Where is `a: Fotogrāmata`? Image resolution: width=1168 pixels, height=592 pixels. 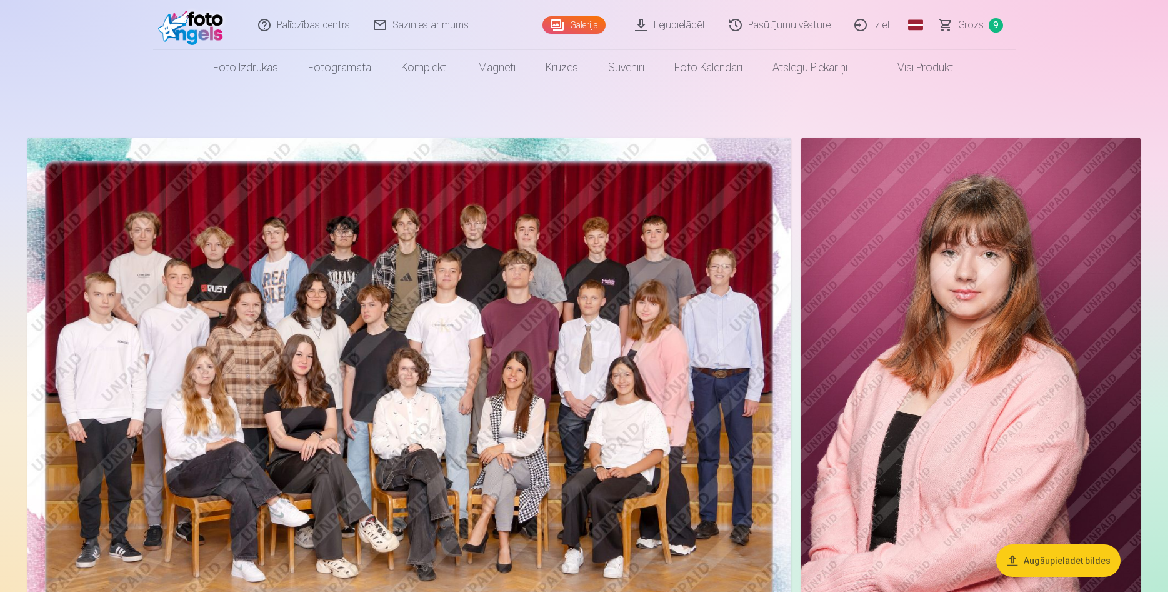
a: Fotogrāmata is located at coordinates (339, 68).